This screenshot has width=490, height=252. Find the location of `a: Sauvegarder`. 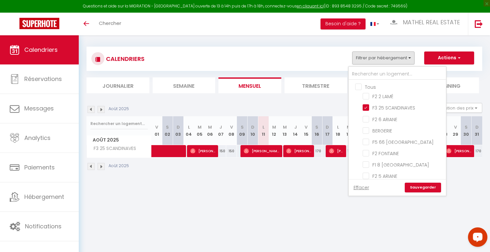

a: Sauvegarder is located at coordinates (423, 188).